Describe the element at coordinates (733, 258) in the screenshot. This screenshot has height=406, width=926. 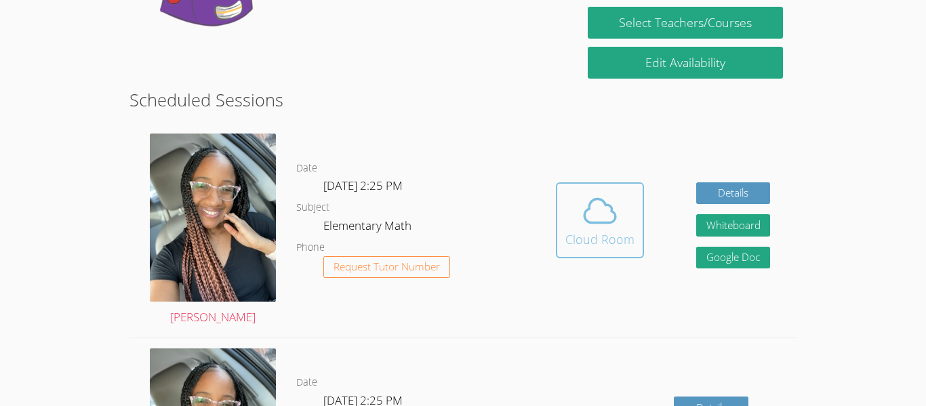
I see `a: Google Doc` at that location.